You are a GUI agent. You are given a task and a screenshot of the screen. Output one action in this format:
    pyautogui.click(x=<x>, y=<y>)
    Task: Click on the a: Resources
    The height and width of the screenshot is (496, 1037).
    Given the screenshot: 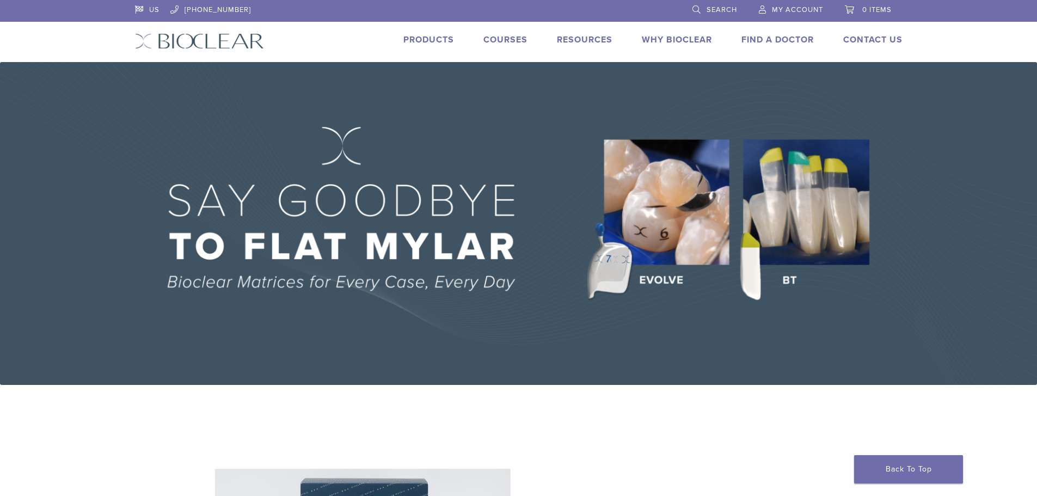 What is the action you would take?
    pyautogui.click(x=585, y=40)
    